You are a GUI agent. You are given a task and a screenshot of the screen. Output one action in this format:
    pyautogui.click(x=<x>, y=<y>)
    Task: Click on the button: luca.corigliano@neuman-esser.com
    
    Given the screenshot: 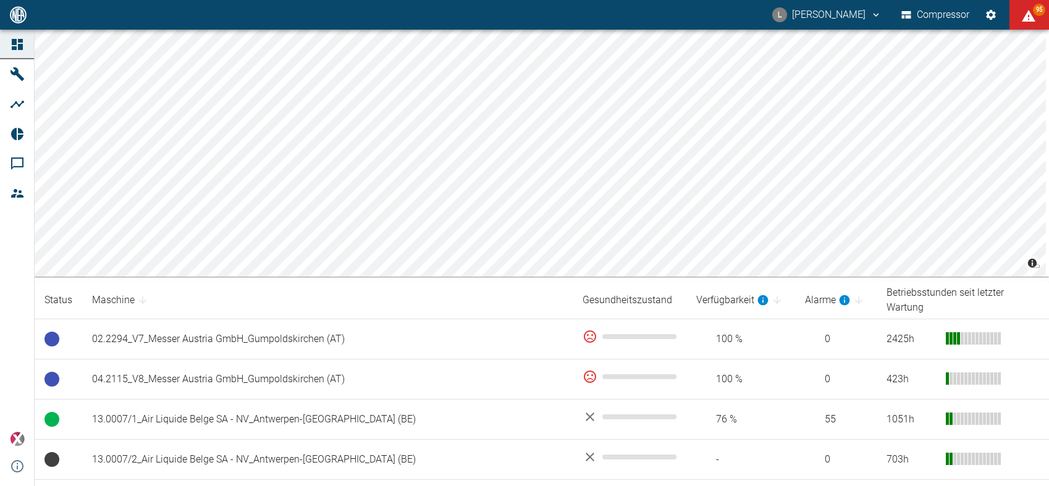 What is the action you would take?
    pyautogui.click(x=827, y=15)
    